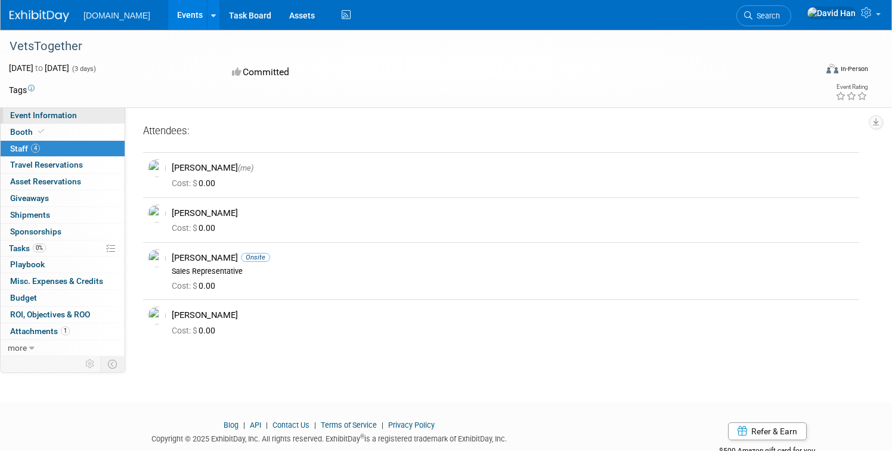 This screenshot has height=451, width=892. I want to click on span: Search, so click(766, 15).